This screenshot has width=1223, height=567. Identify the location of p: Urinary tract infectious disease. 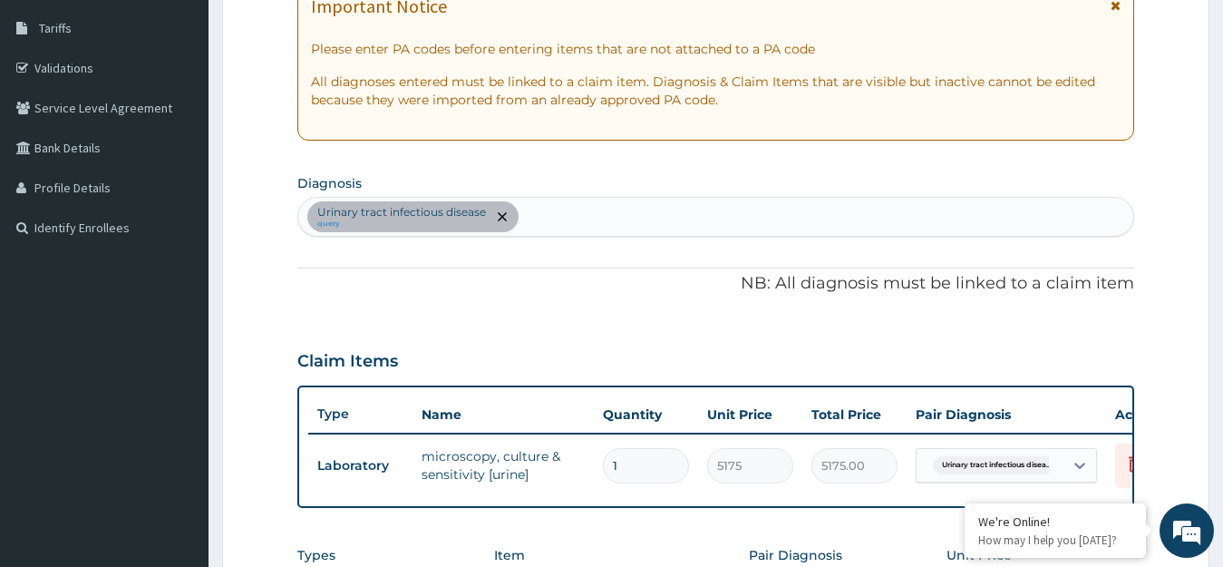
(402, 212).